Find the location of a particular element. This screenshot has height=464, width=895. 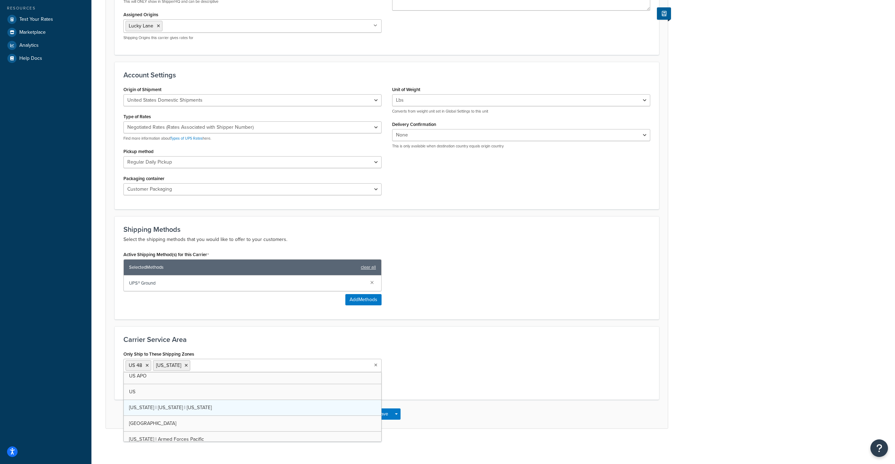

span: Selected Methods is located at coordinates (243, 267).